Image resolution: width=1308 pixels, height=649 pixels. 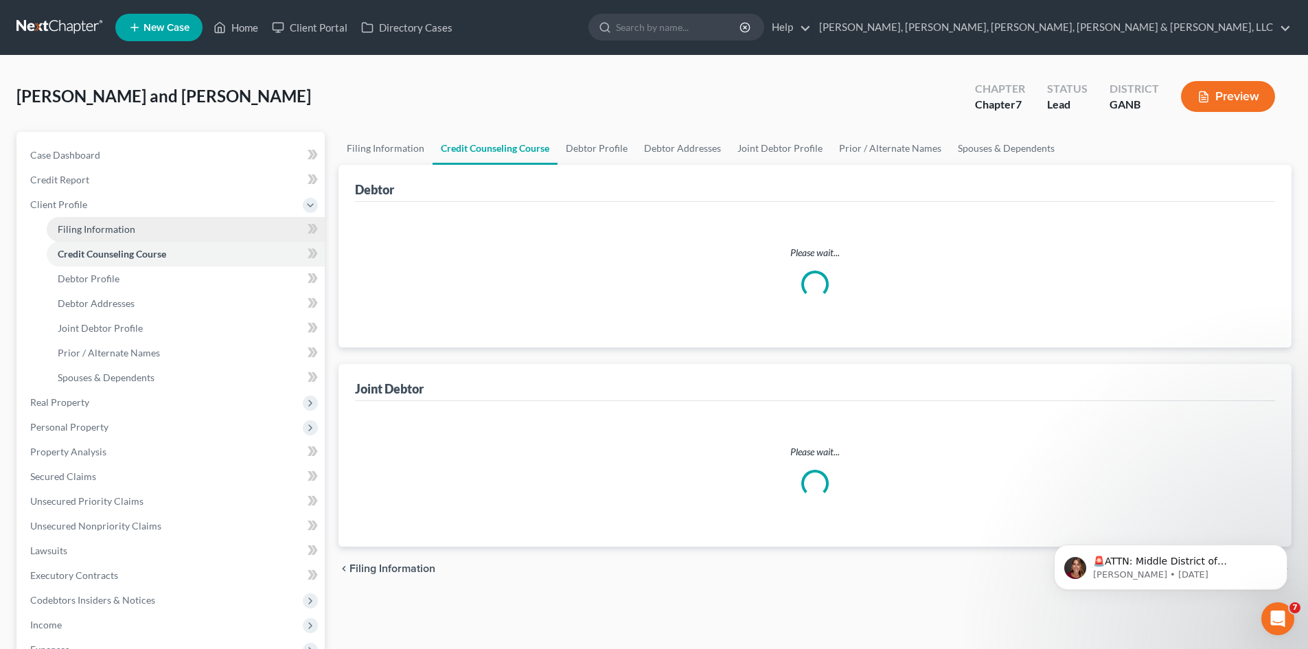 I want to click on a: Help, so click(x=787, y=27).